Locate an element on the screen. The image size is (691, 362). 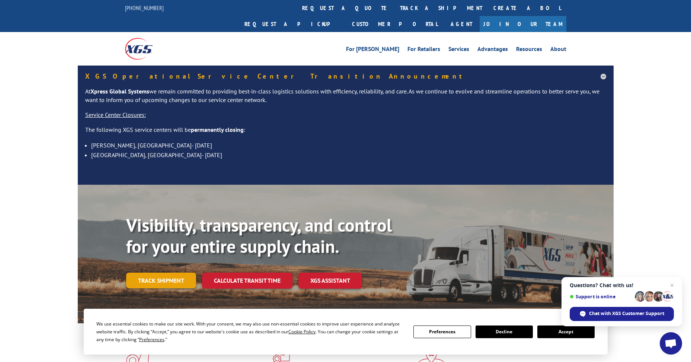
b: Visibility, transparency, and control for your entire supply chain. is located at coordinates (259, 236).